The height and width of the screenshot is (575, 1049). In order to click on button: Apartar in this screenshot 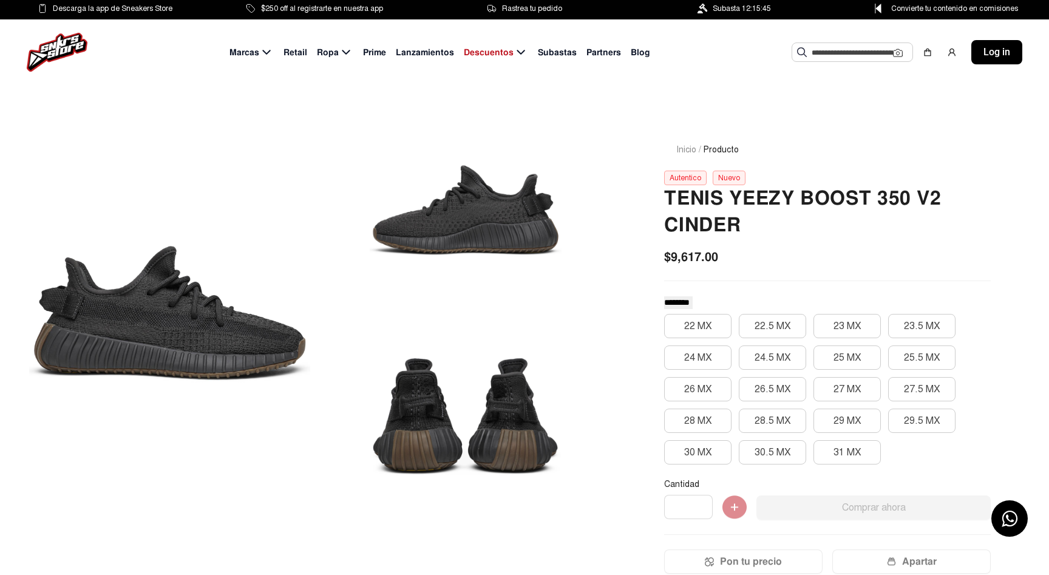, I will do `click(912, 562)`.